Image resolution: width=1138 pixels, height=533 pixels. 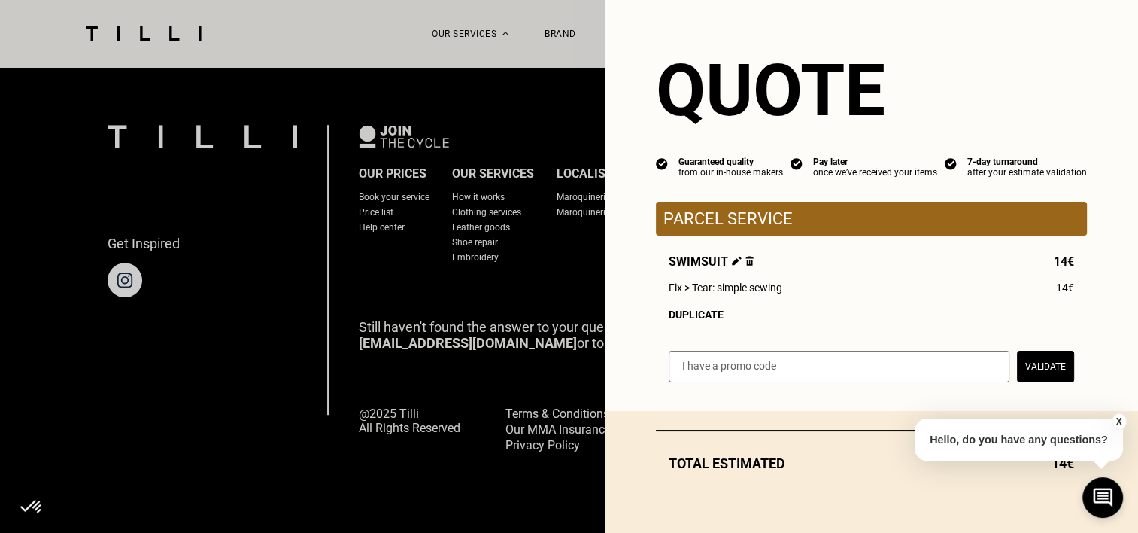 What do you see at coordinates (871, 218) in the screenshot?
I see `p: Parcel service` at bounding box center [871, 218].